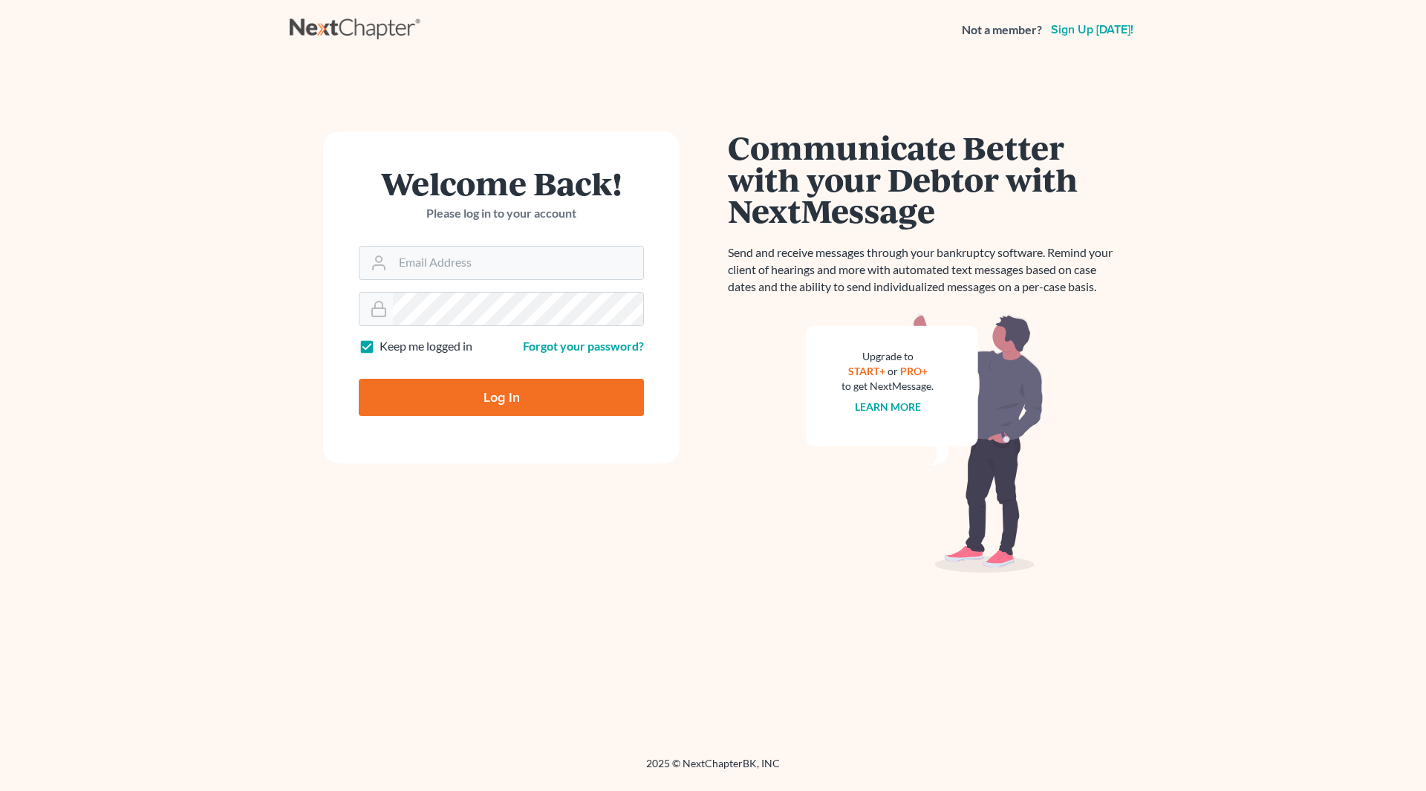 Image resolution: width=1426 pixels, height=791 pixels. Describe the element at coordinates (924, 270) in the screenshot. I see `p: Send and receive messages through your bankruptcy software. Remind your client of hearings and mo...` at that location.